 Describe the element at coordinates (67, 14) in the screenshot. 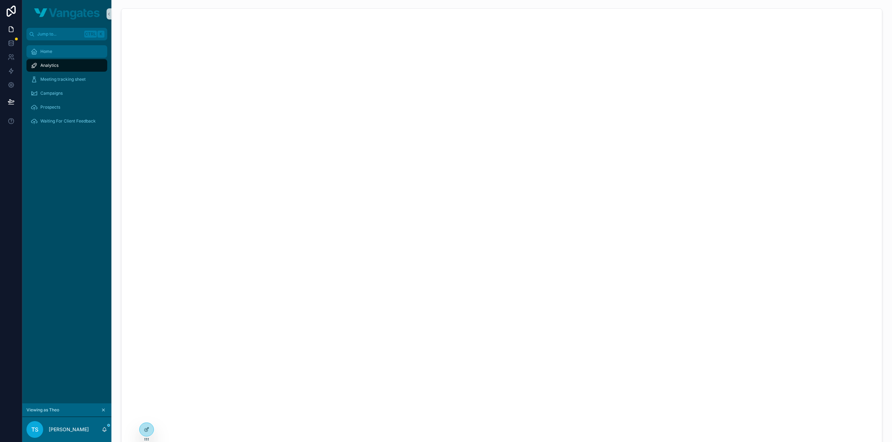

I see `img: App logo` at that location.